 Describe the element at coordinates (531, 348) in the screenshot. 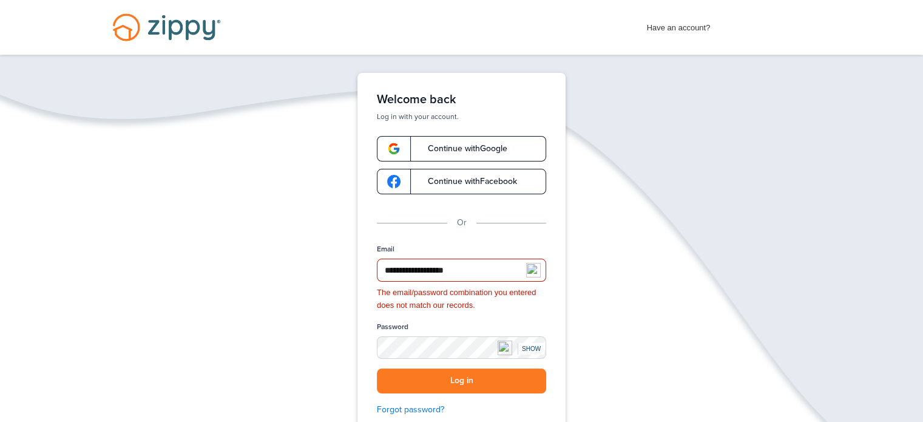

I see `div: SHOW` at that location.